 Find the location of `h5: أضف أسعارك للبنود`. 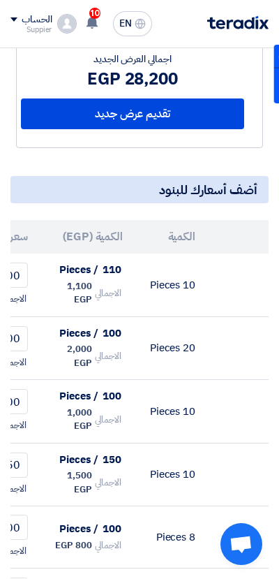

h5: أضف أسعارك للبنود is located at coordinates (140, 189).